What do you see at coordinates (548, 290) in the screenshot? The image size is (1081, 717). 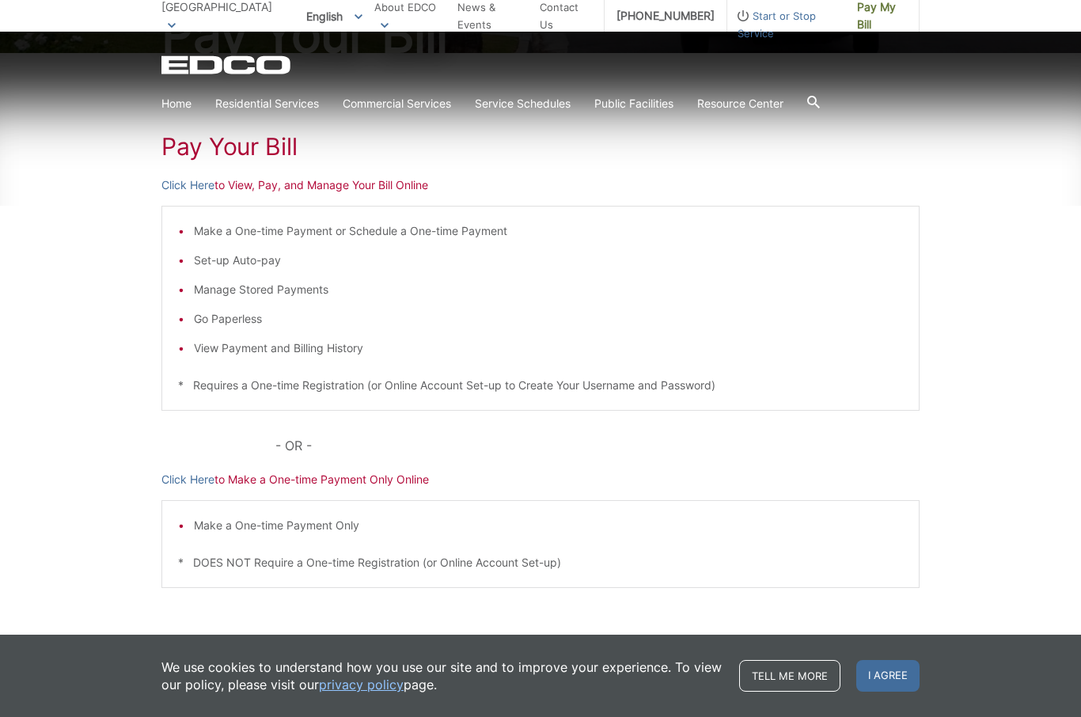 I see `li: Manage Stored Payments` at bounding box center [548, 290].